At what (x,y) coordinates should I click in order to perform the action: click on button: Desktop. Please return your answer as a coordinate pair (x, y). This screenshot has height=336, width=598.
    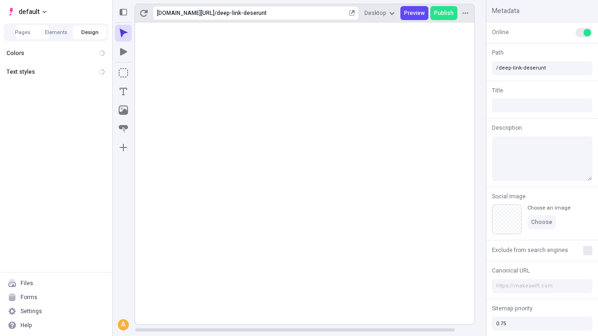
    Looking at the image, I should click on (379, 13).